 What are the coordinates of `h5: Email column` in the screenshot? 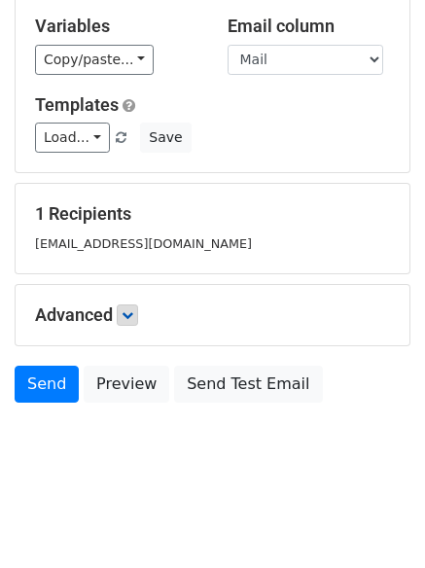 It's located at (309, 26).